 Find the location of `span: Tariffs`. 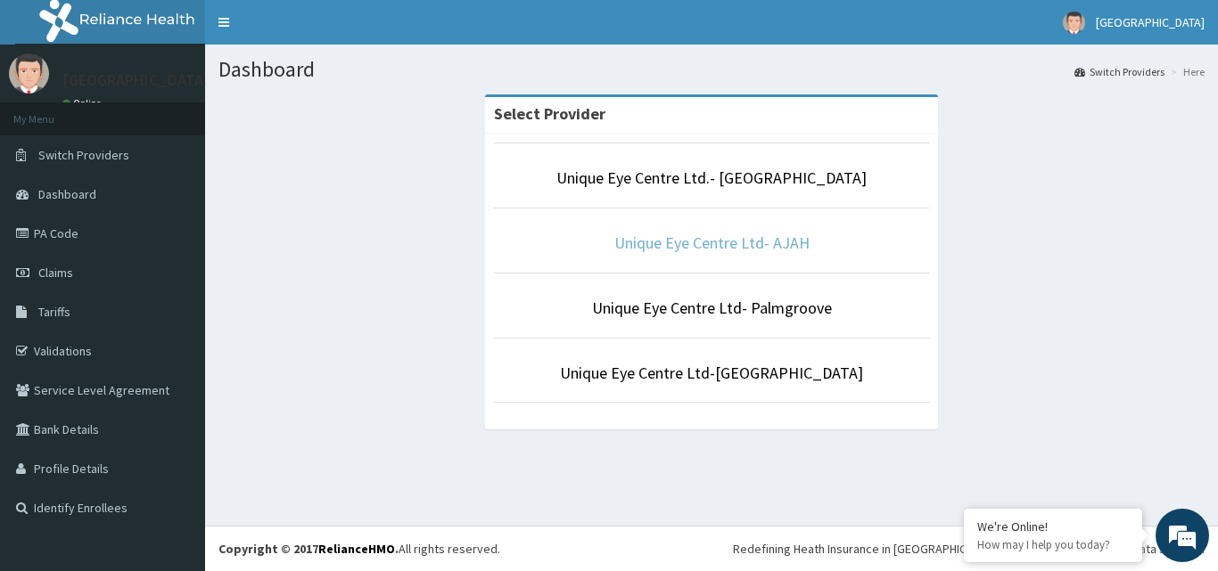

span: Tariffs is located at coordinates (54, 312).